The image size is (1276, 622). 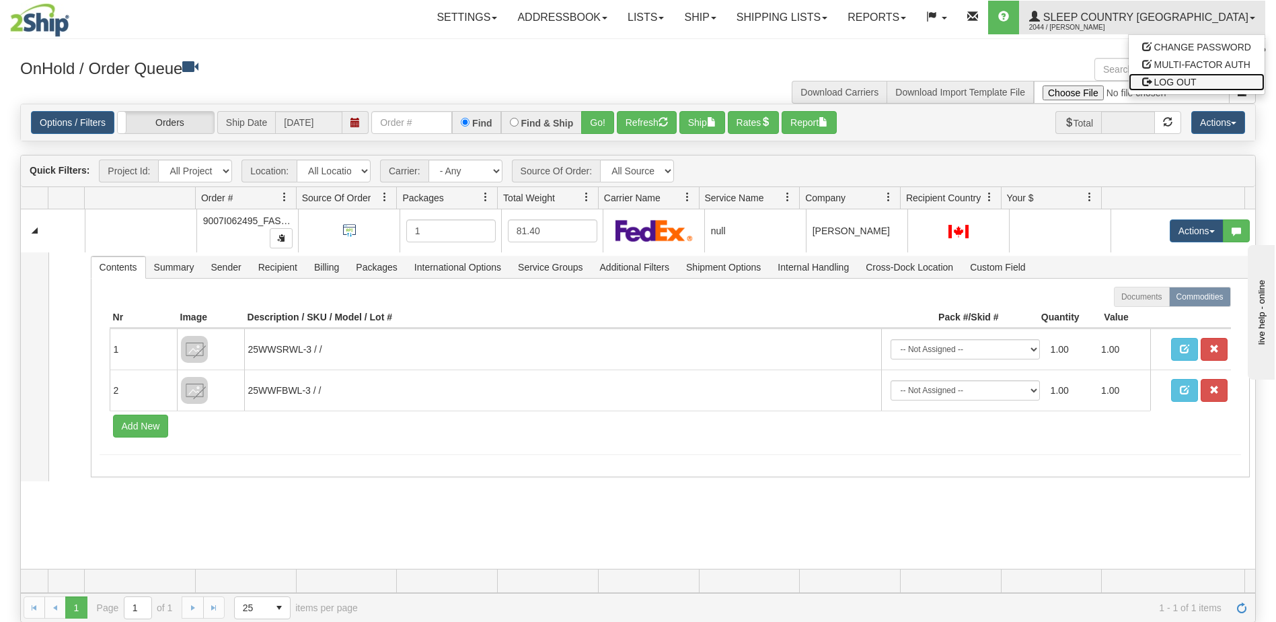 What do you see at coordinates (1197, 65) in the screenshot?
I see `a: MULTI-FACTOR AUTH` at bounding box center [1197, 65].